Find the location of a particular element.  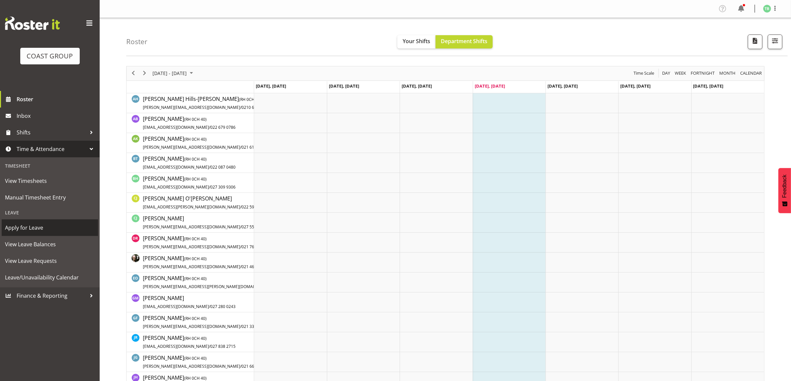

span: 021 667 161 is located at coordinates (253, 366).